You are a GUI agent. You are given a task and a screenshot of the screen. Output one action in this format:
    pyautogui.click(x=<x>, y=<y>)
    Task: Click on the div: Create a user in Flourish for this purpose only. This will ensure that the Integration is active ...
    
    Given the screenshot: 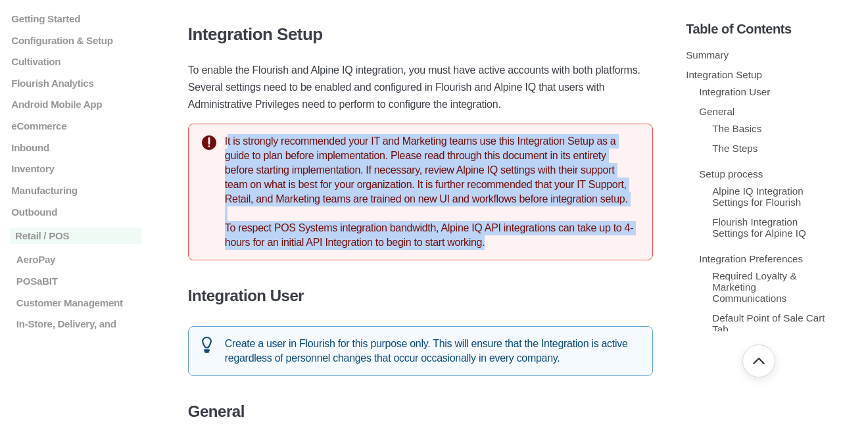 What is the action you would take?
    pyautogui.click(x=420, y=351)
    